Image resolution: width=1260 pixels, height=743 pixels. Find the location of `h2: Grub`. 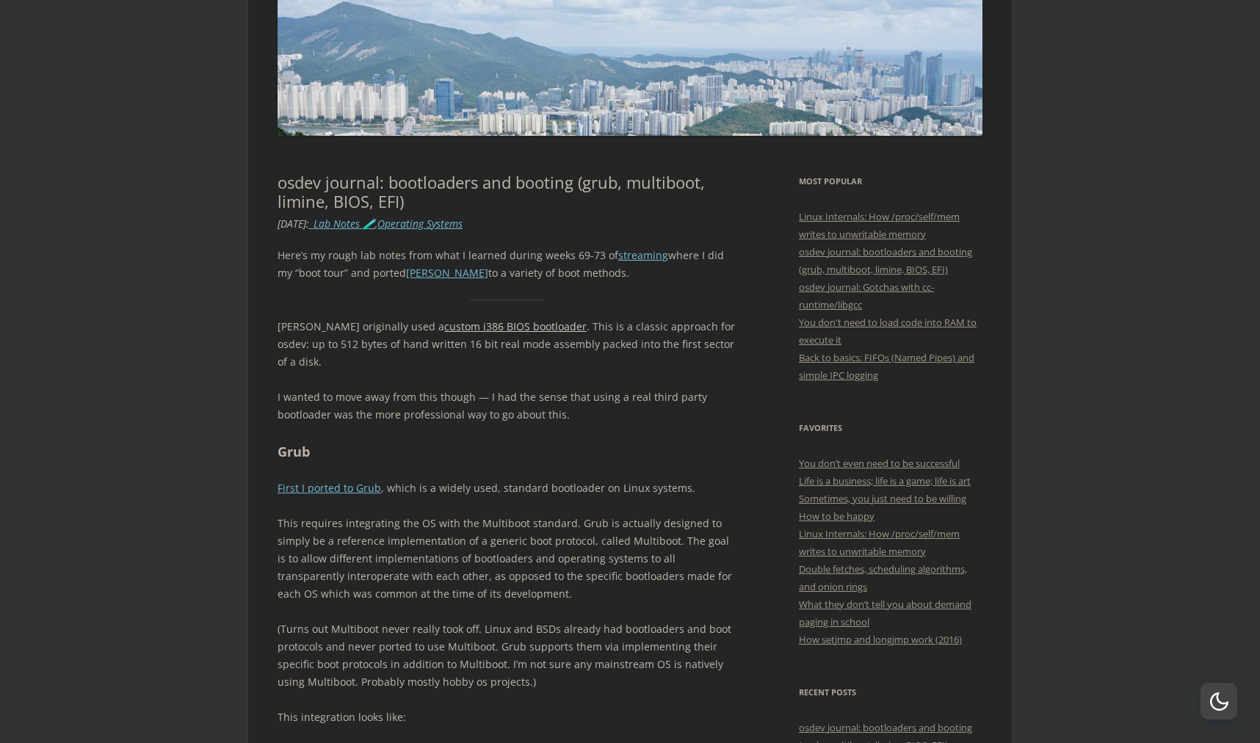

h2: Grub is located at coordinates (507, 452).